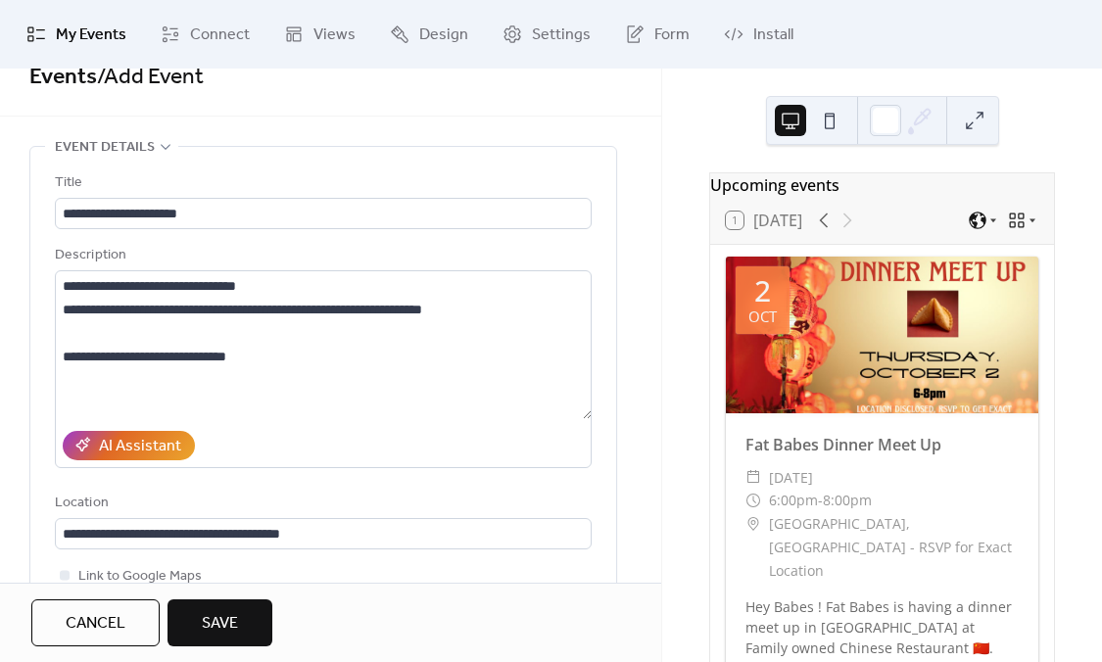  What do you see at coordinates (150, 77) in the screenshot?
I see `span: / Add Event` at bounding box center [150, 77].